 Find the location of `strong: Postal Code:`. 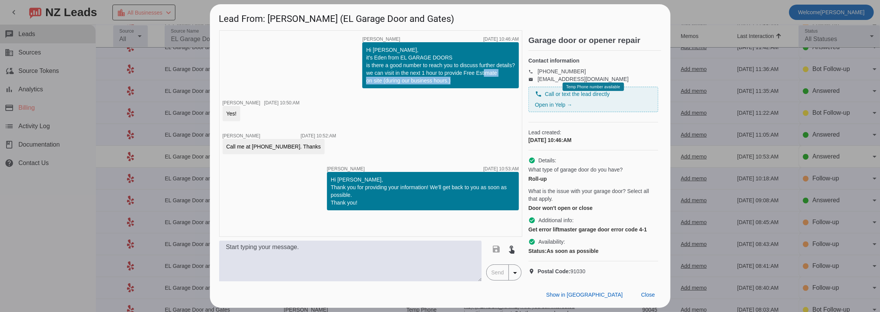

strong: Postal Code: is located at coordinates (554, 271).